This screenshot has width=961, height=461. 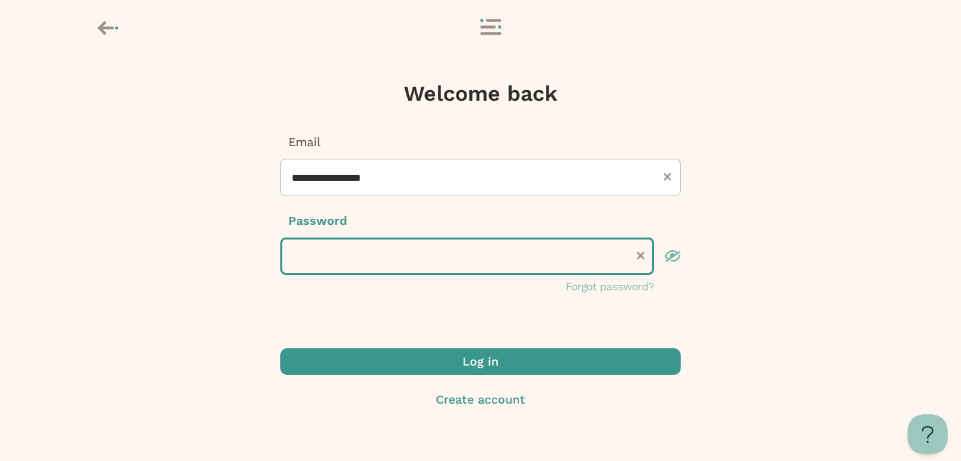 I want to click on button: Forgot password?, so click(x=610, y=287).